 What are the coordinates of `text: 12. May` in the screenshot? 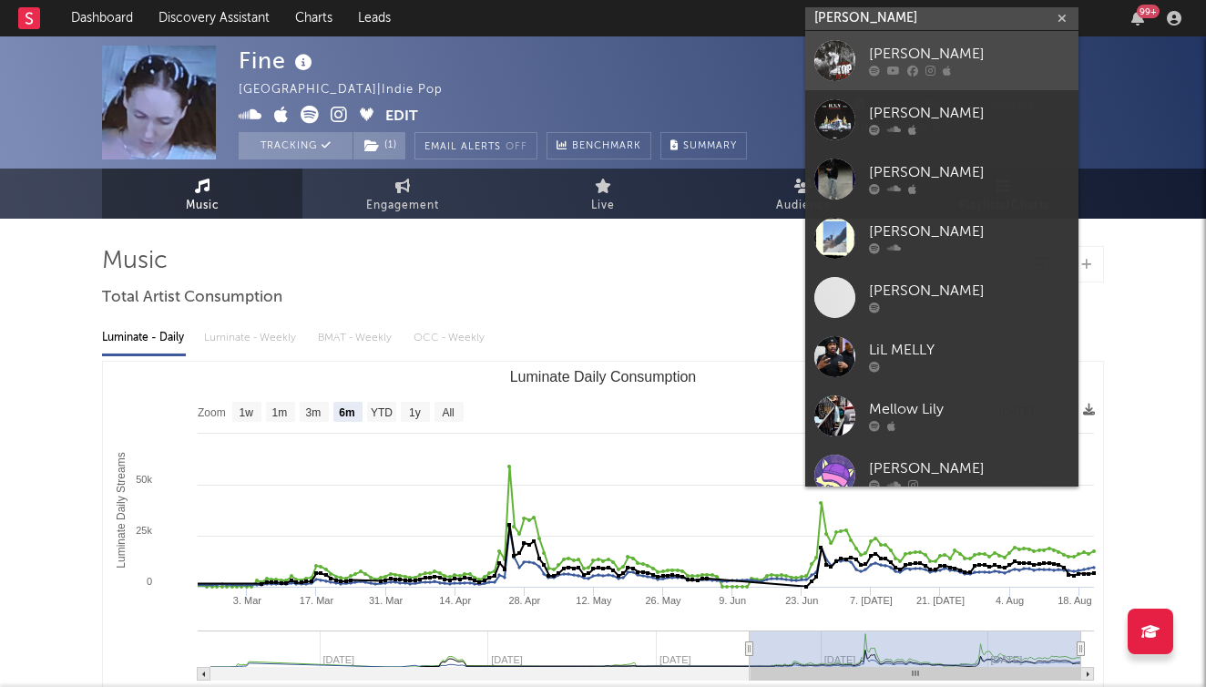 It's located at (594, 600).